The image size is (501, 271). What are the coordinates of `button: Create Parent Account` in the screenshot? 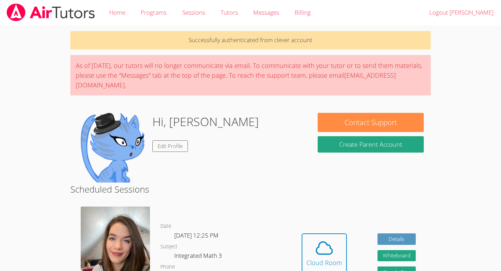 It's located at (370, 144).